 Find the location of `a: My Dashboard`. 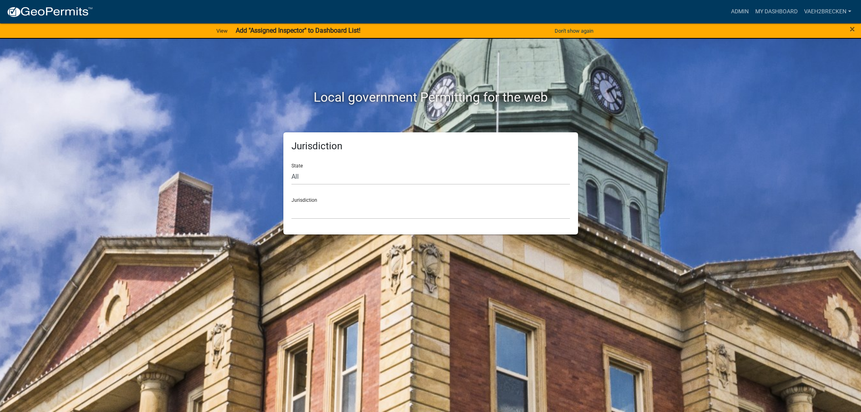

a: My Dashboard is located at coordinates (776, 12).